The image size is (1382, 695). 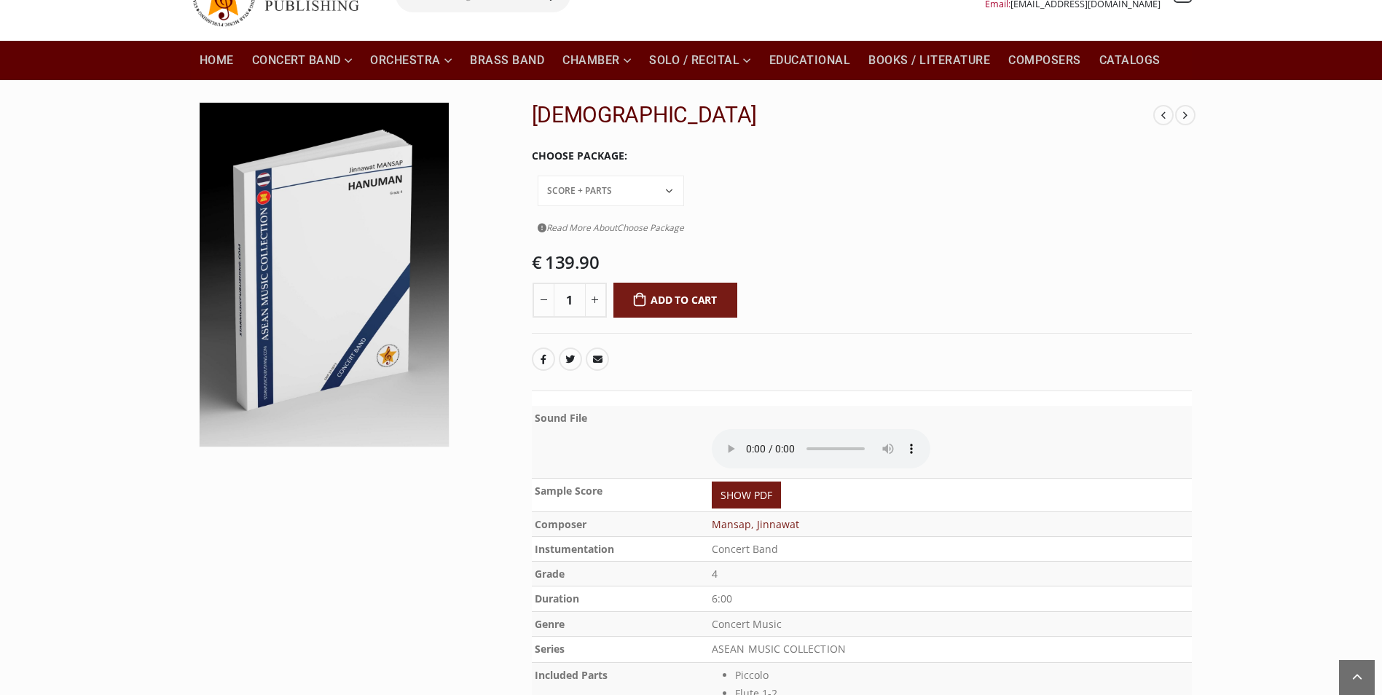 I want to click on a: Brass Band, so click(x=507, y=60).